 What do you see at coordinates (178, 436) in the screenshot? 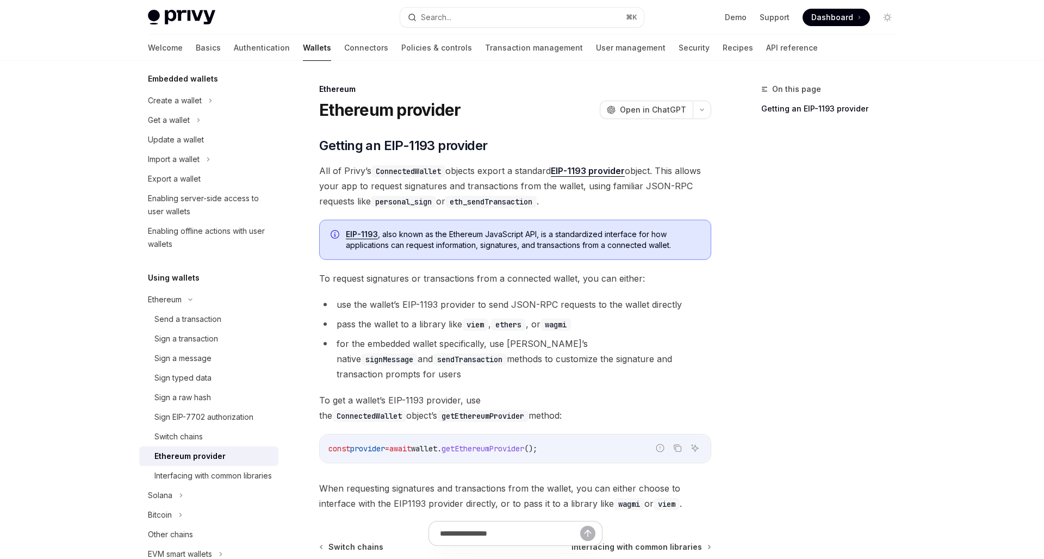
I see `div: Switch chains` at bounding box center [178, 436].